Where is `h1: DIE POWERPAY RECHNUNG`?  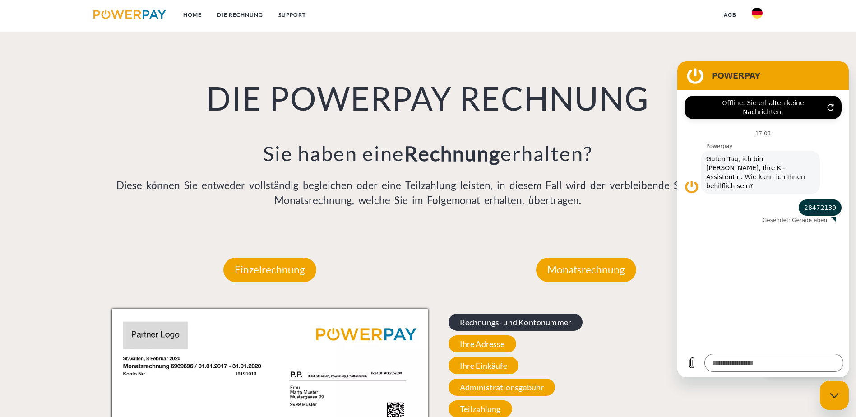 h1: DIE POWERPAY RECHNUNG is located at coordinates (428, 98).